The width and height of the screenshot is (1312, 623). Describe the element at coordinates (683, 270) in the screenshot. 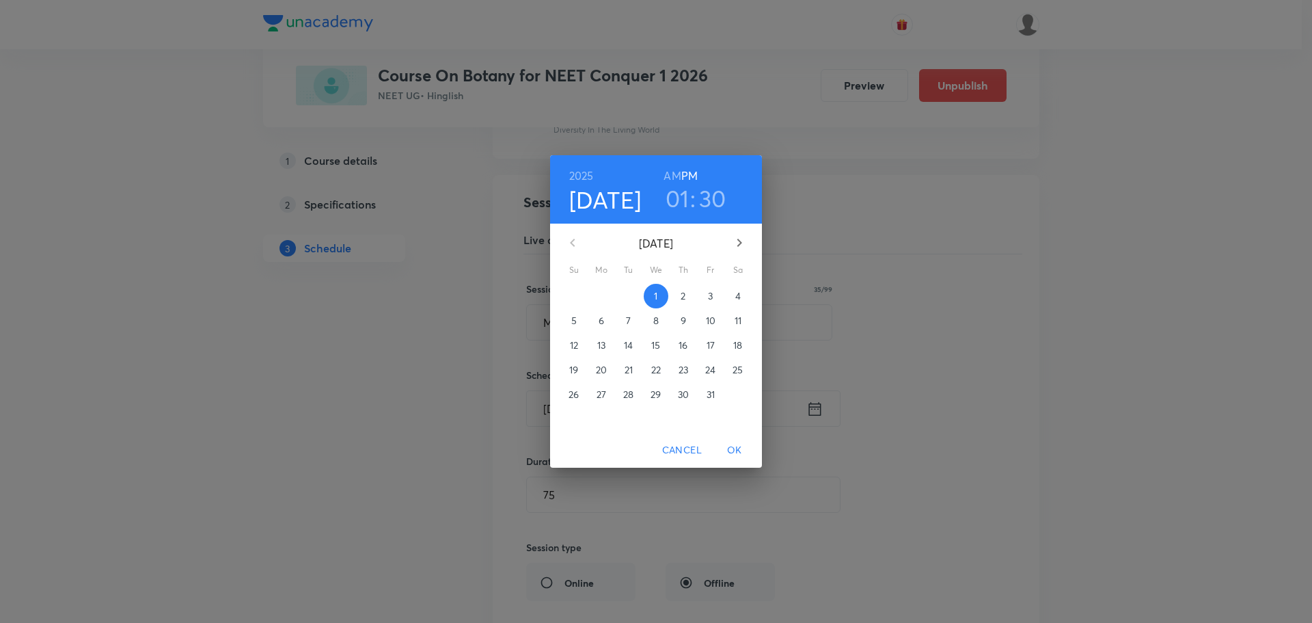

I see `span: Th` at that location.